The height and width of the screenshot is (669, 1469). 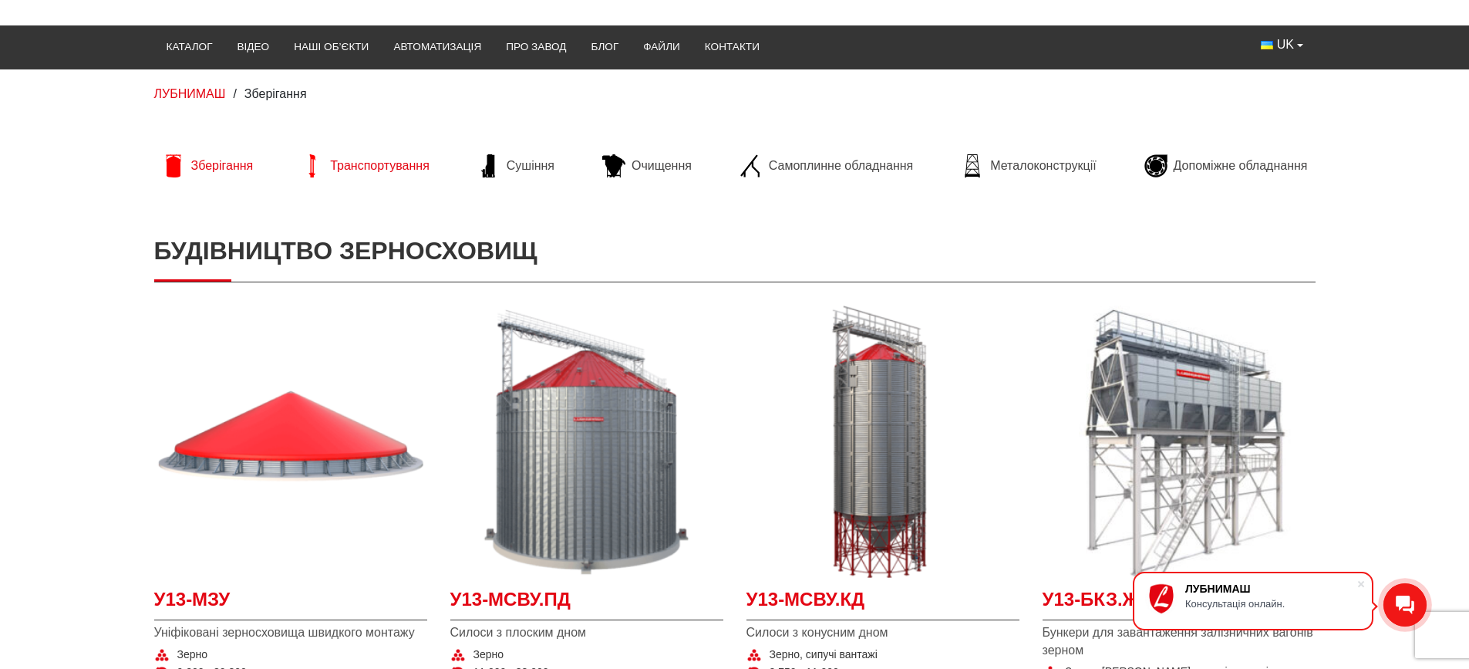 What do you see at coordinates (841, 166) in the screenshot?
I see `span: Самоплинне обладнання` at bounding box center [841, 166].